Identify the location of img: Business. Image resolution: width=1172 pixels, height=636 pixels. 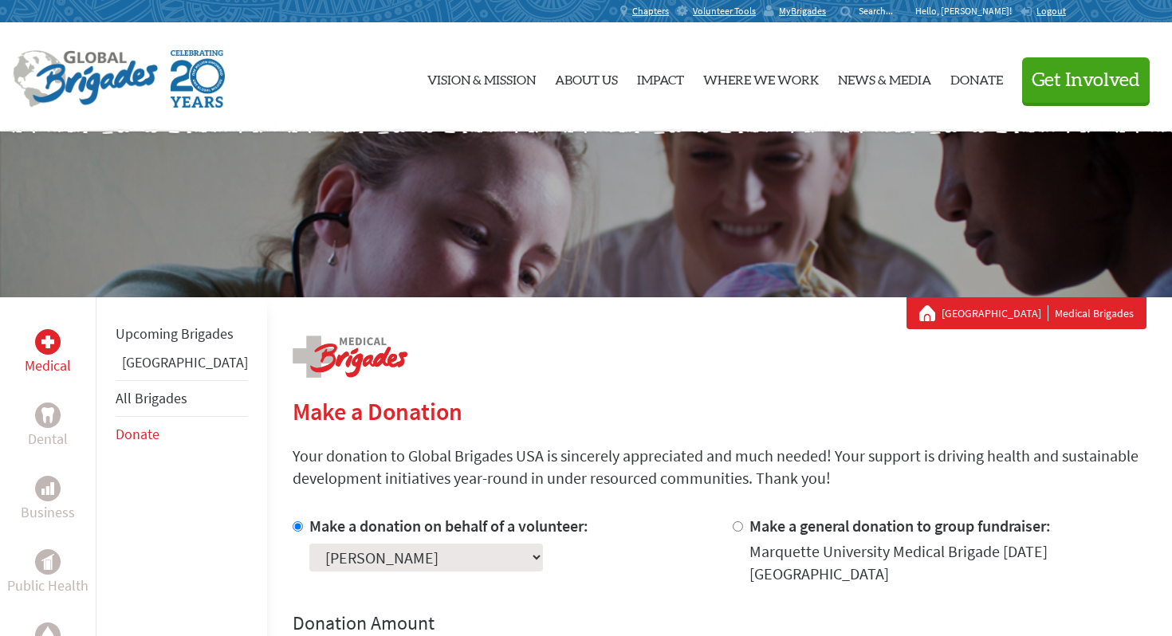
(48, 489).